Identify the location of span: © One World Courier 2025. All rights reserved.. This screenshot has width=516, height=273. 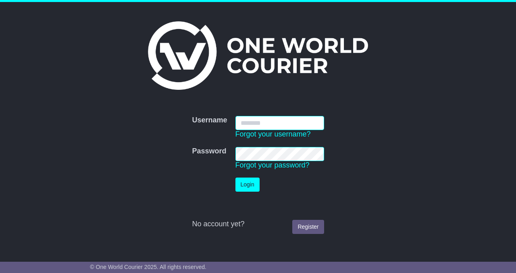
(148, 267).